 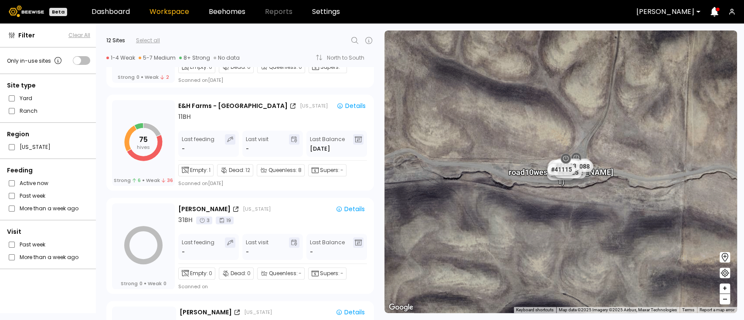 I want to click on a: Report a map error, so click(x=717, y=310).